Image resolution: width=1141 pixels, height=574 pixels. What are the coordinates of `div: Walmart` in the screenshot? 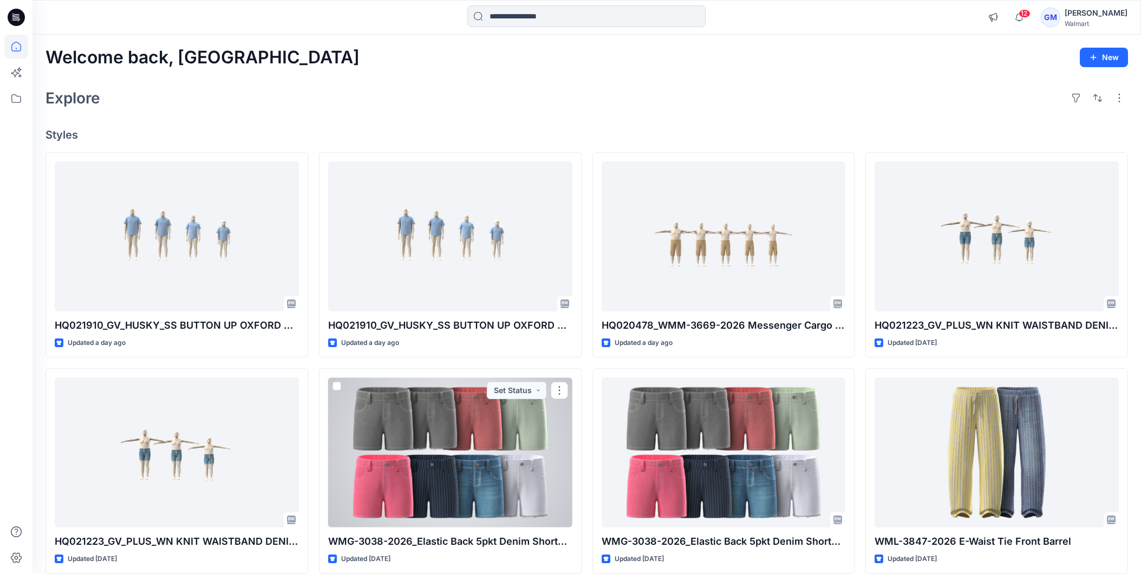 It's located at (1096, 23).